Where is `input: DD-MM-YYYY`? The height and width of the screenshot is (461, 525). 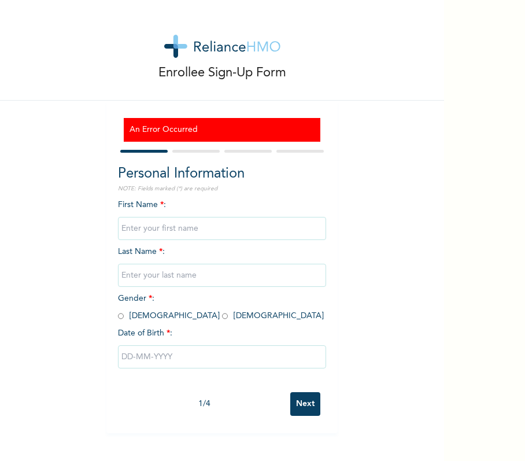 input: DD-MM-YYYY is located at coordinates (222, 357).